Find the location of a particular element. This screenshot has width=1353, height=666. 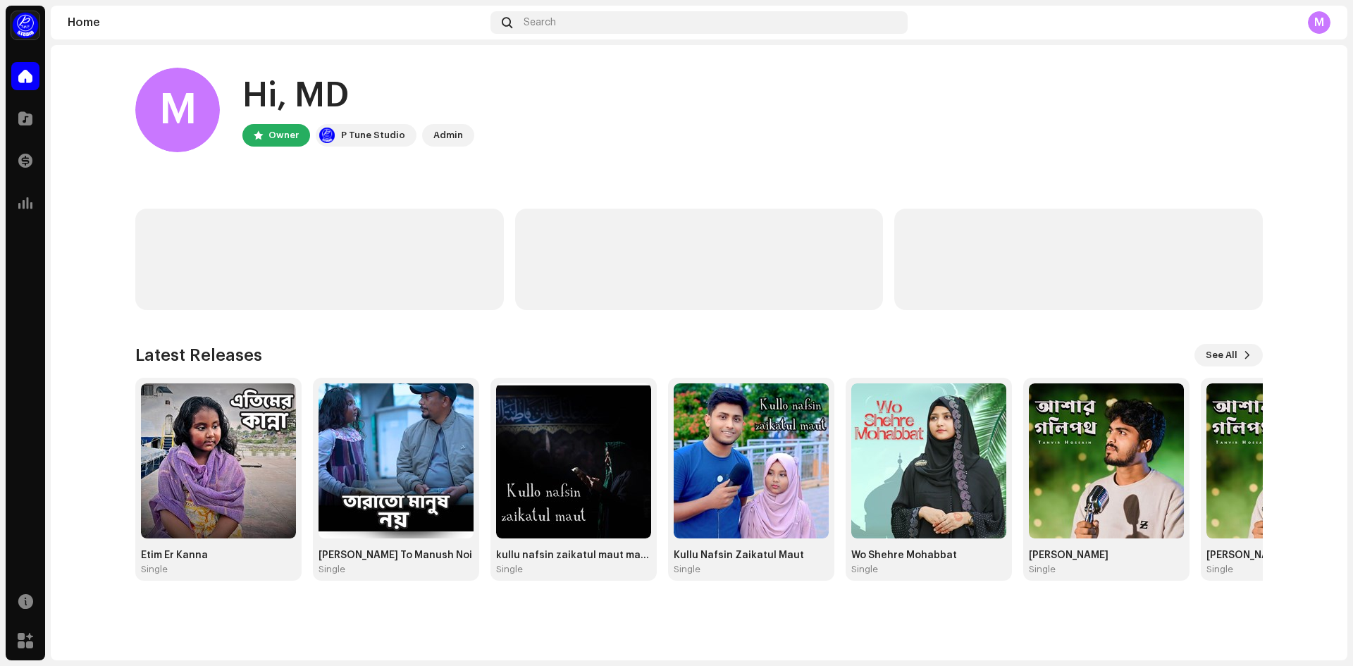

div: Hi, MD is located at coordinates (358, 96).